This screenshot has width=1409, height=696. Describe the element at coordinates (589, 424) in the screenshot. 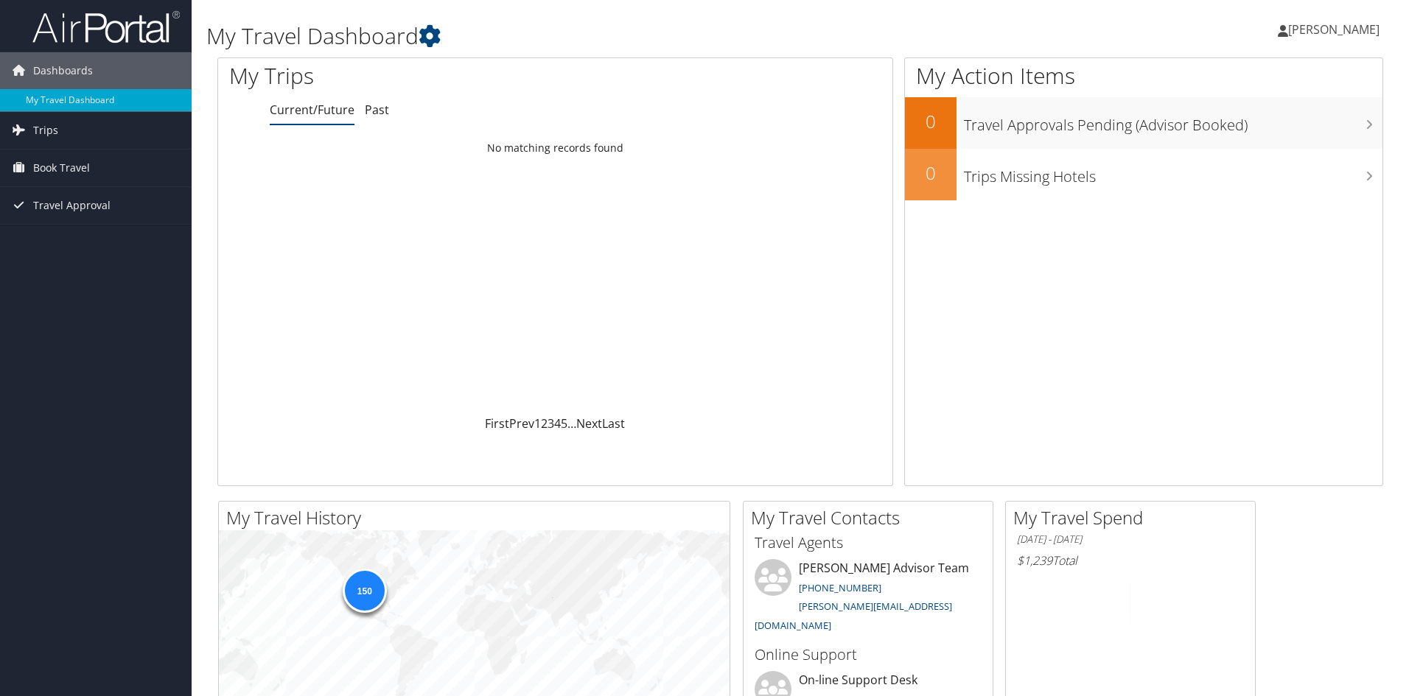

I see `a: Next` at that location.